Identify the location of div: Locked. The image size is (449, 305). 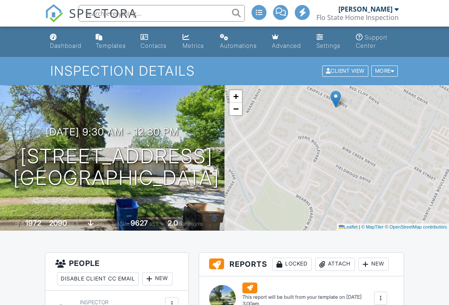
(292, 265).